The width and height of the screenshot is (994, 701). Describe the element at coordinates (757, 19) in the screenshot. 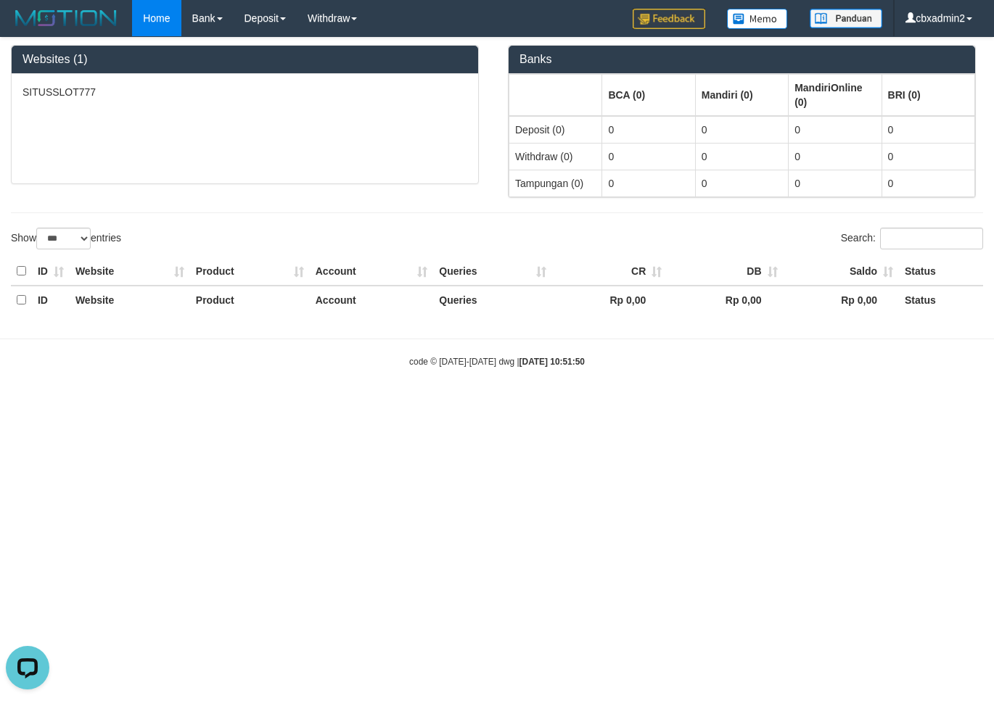

I see `img: Button%20Memo.svg` at that location.